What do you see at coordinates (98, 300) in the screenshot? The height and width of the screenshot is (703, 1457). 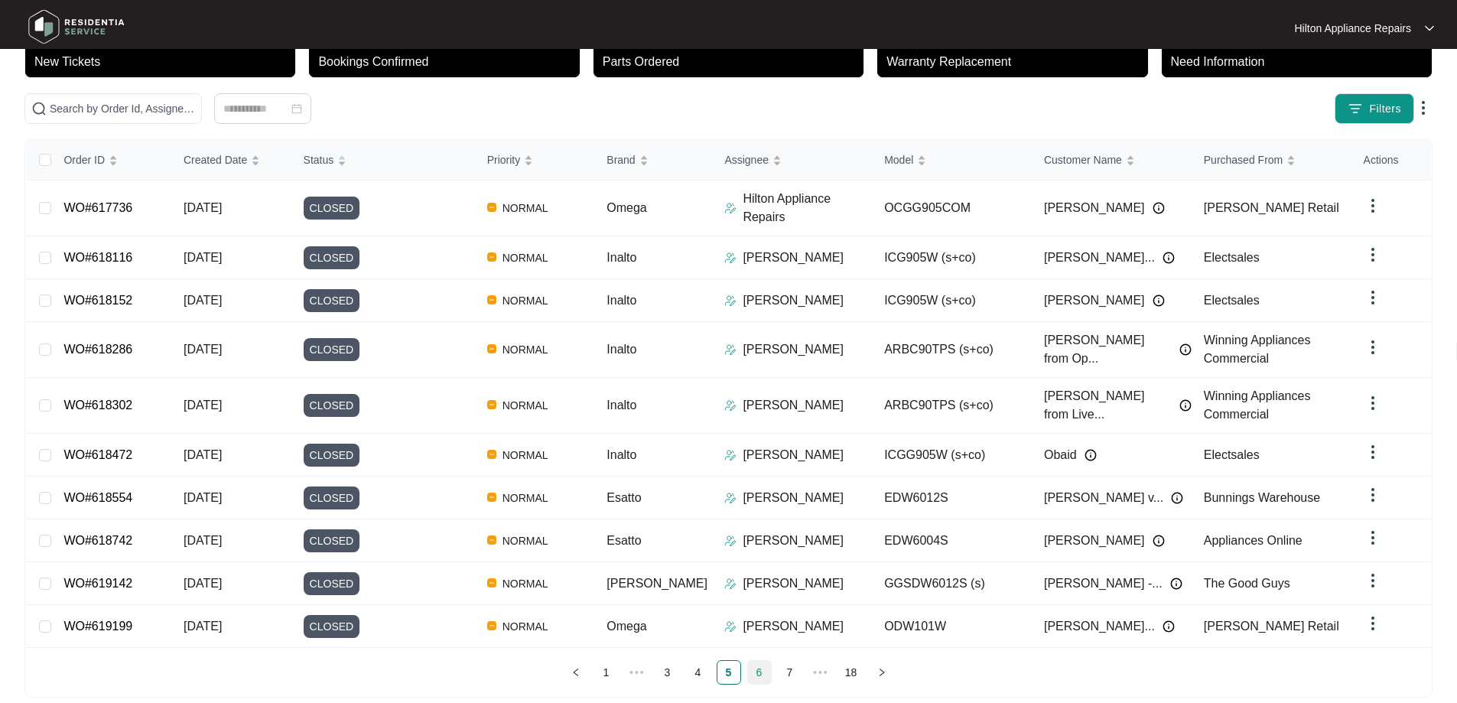 I see `a: WO#618152` at bounding box center [98, 300].